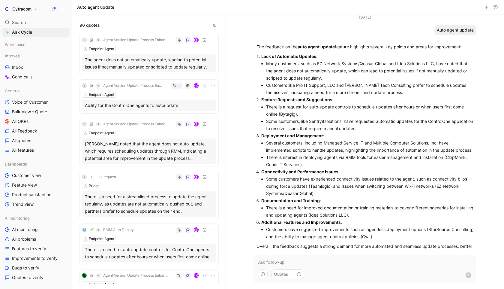 Image resolution: width=504 pixels, height=289 pixels. Describe the element at coordinates (23, 204) in the screenshot. I see `span: Trend view` at that location.